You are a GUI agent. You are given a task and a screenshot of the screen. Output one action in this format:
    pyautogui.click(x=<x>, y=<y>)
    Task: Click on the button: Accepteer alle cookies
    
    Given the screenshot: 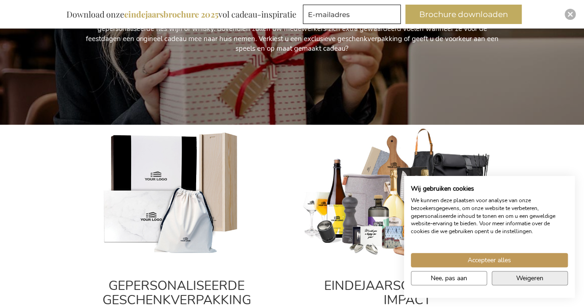 What is the action you would take?
    pyautogui.click(x=489, y=260)
    